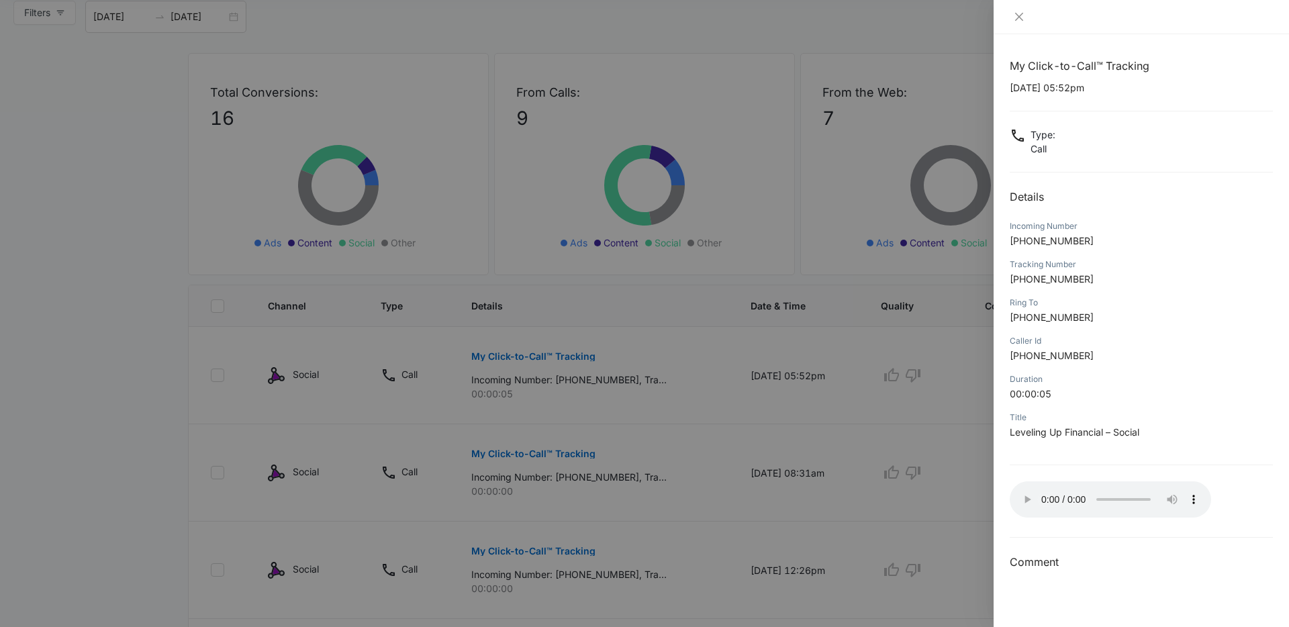  Describe the element at coordinates (1043, 148) in the screenshot. I see `p: Call` at that location.